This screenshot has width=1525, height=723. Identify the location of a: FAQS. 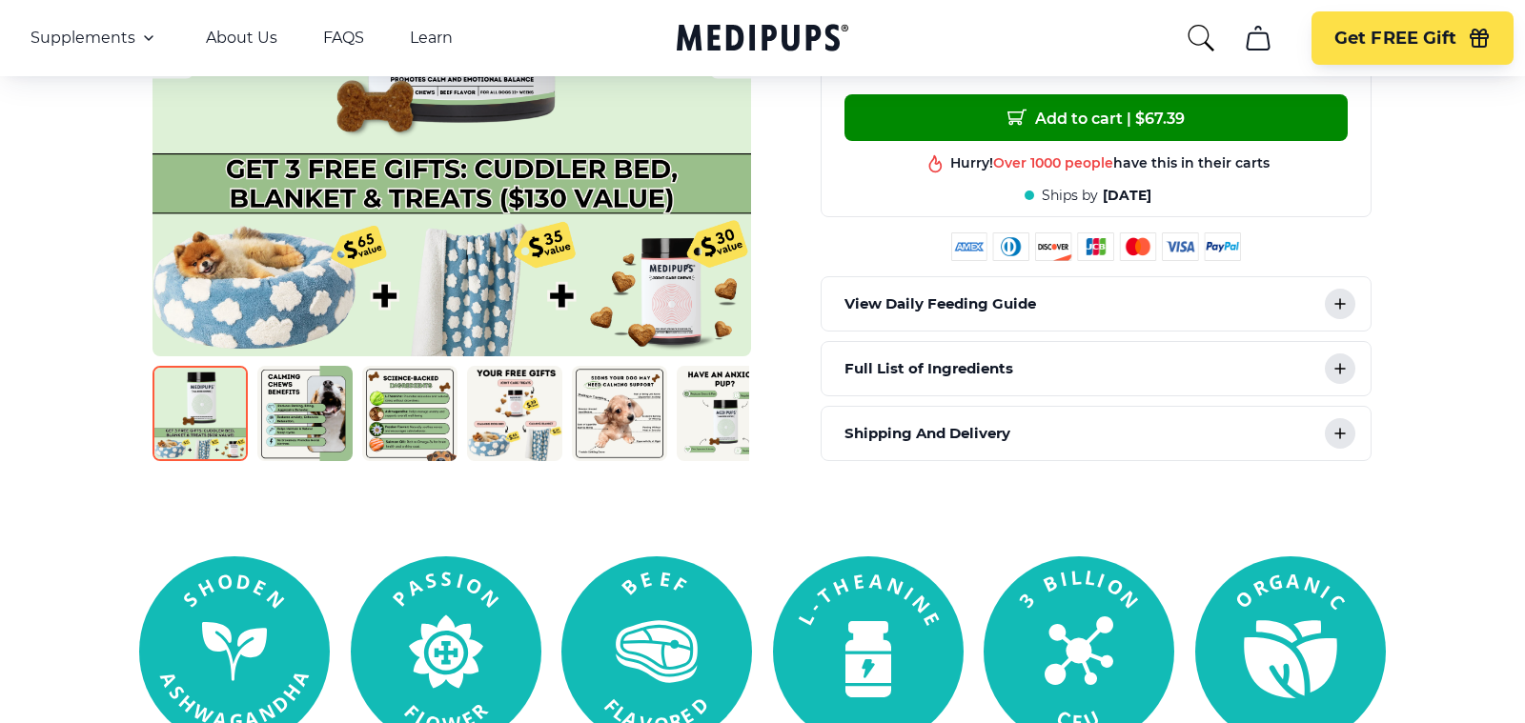
(343, 38).